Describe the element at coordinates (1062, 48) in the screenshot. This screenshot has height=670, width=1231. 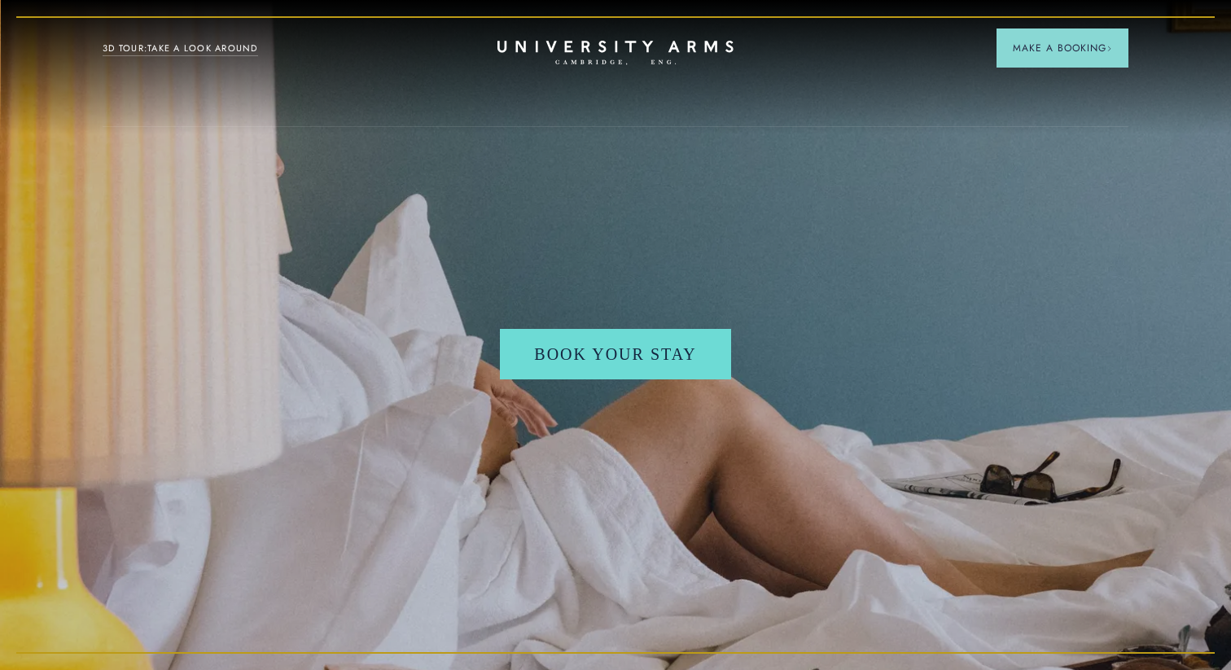
I see `button: Make a BookingArrow icon` at that location.